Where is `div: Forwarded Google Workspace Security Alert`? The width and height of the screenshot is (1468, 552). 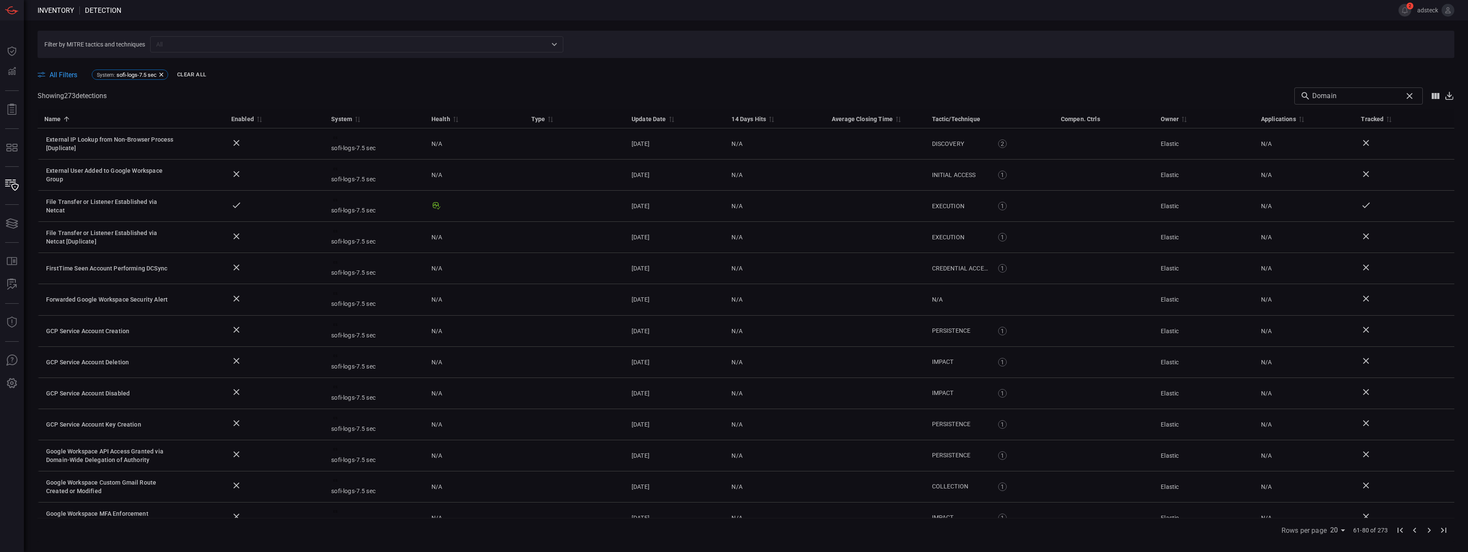
div: Forwarded Google Workspace Security Alert is located at coordinates (110, 300).